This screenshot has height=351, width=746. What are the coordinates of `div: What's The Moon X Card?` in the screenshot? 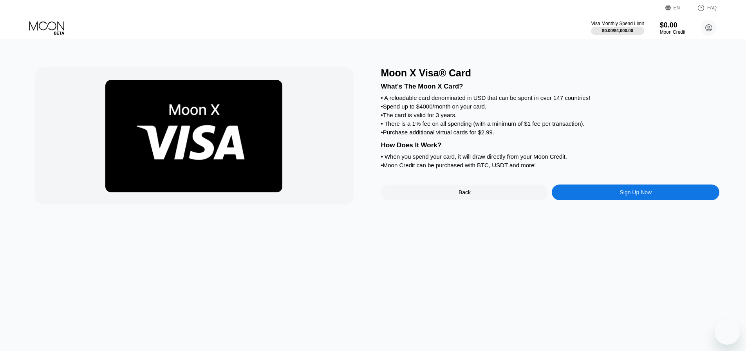 It's located at (551, 87).